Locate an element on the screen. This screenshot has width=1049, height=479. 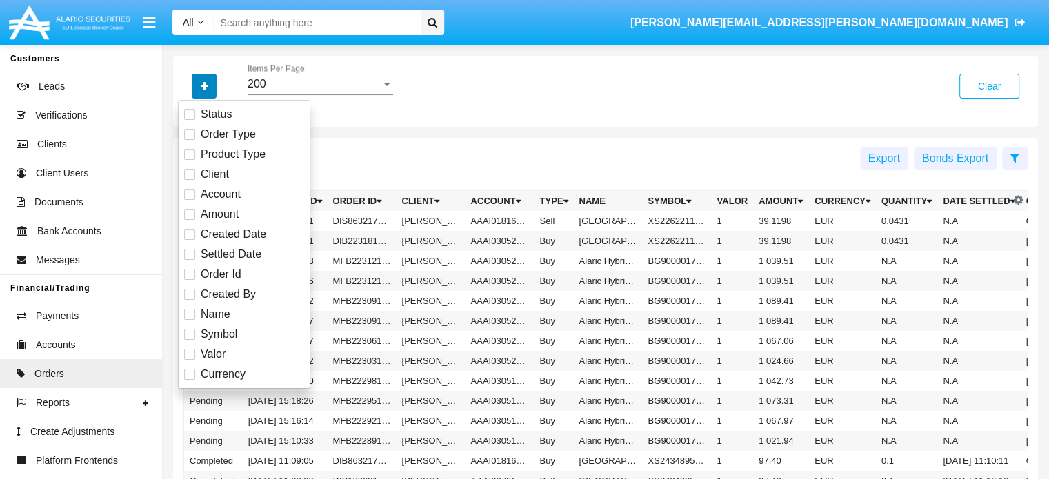
span: Product Type is located at coordinates (233, 154).